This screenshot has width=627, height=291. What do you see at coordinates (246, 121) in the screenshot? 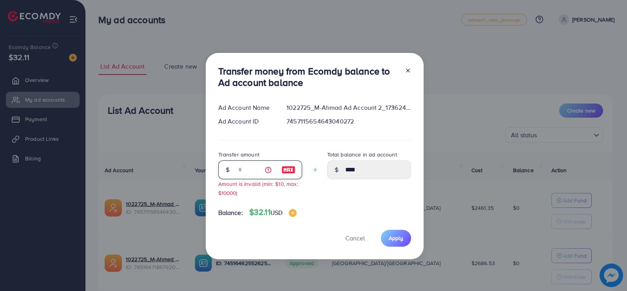
I see `div: Ad Account ID` at bounding box center [246, 121].